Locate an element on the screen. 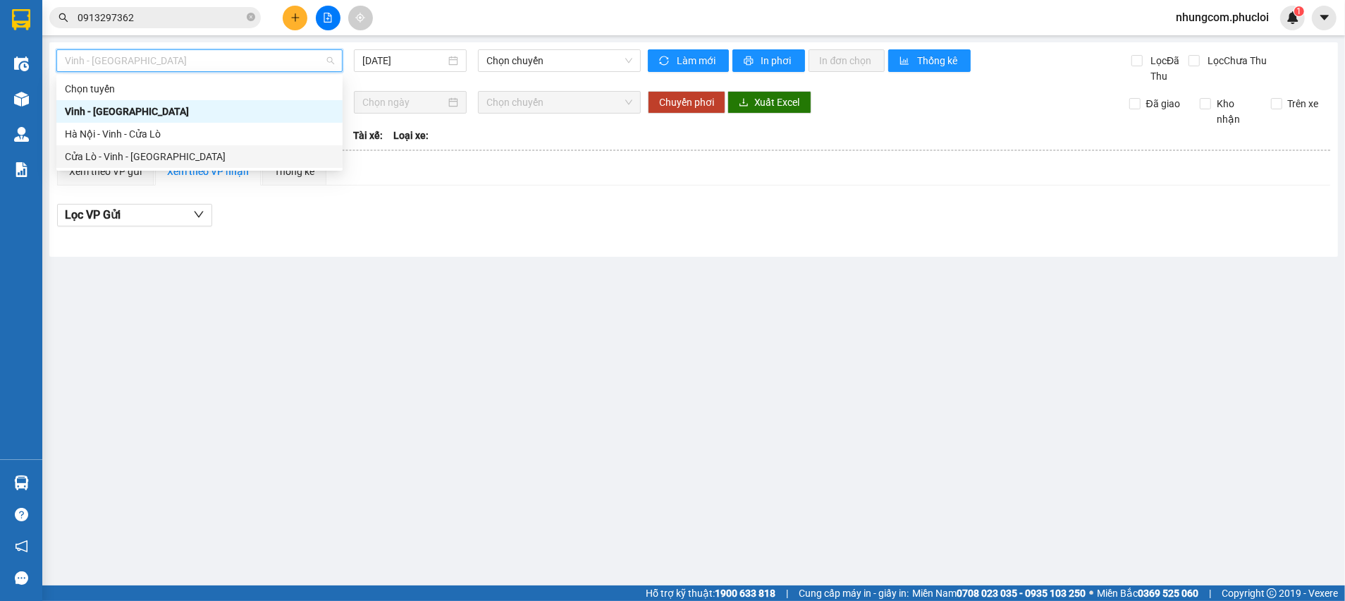 Image resolution: width=1345 pixels, height=601 pixels. span: Làm mới is located at coordinates (697, 61).